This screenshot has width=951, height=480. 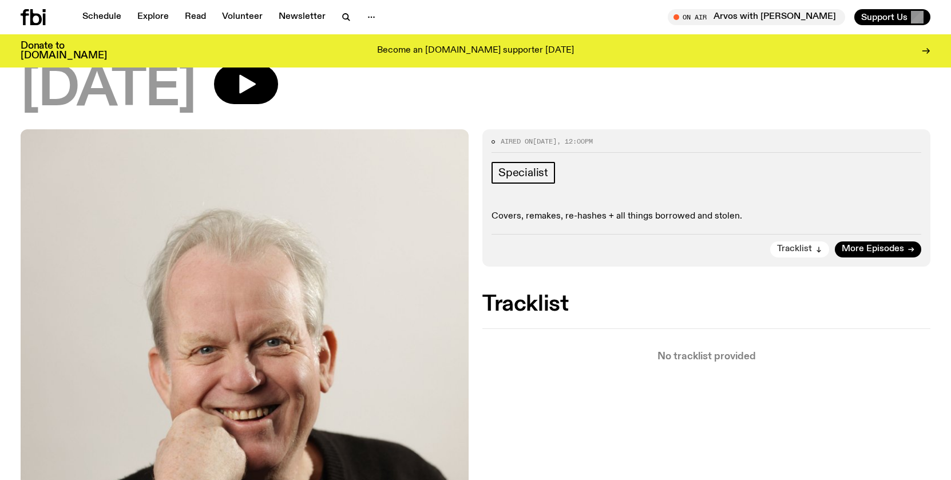 What do you see at coordinates (800, 250) in the screenshot?
I see `button: Tracklist` at bounding box center [800, 250].